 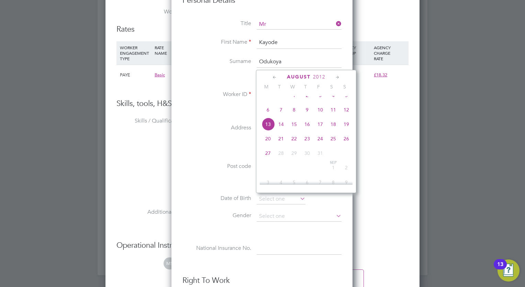 I want to click on span: 4, so click(x=281, y=182).